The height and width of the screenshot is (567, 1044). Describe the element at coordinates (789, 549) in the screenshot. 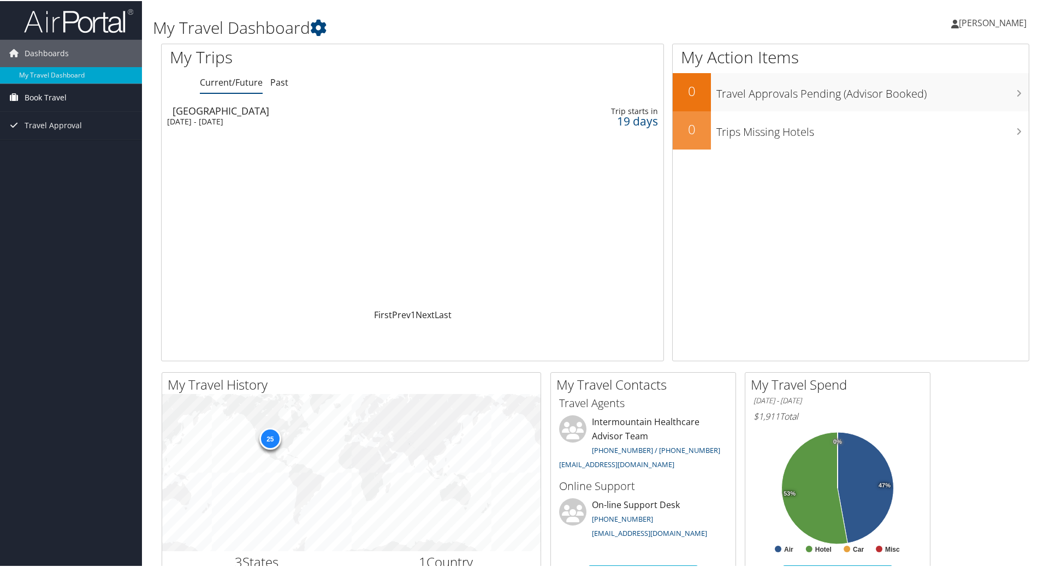

I see `text: Air` at that location.